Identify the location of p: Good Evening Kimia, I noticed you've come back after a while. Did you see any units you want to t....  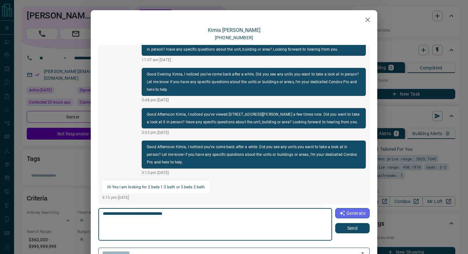
(254, 82).